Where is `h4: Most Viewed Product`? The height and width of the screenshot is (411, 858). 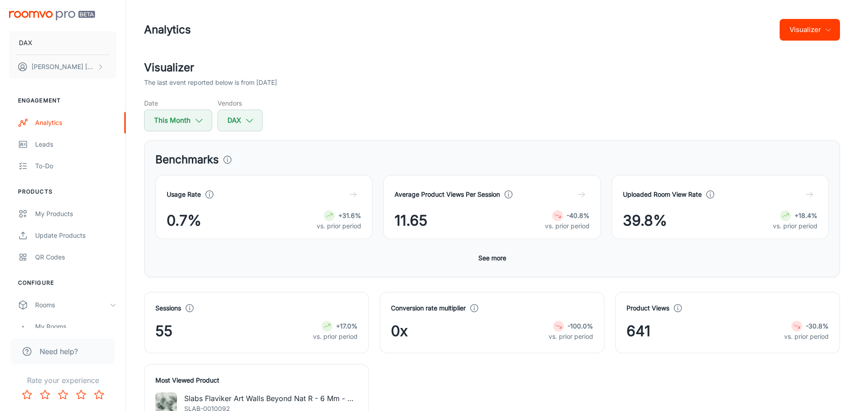 h4: Most Viewed Product is located at coordinates (256, 380).